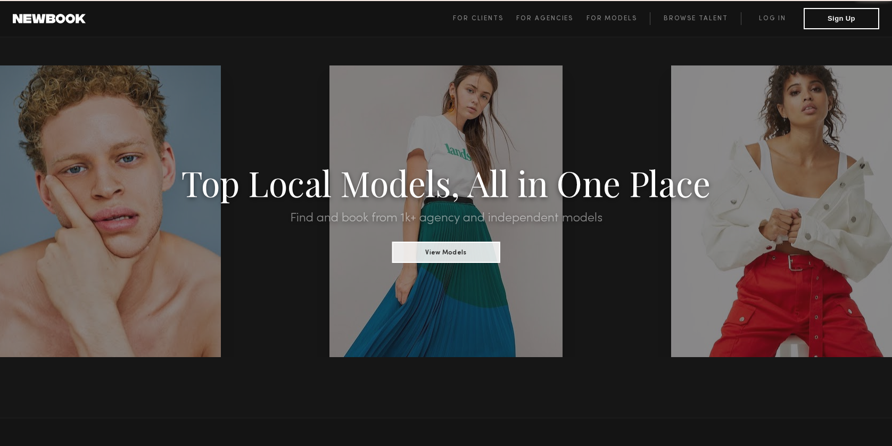  What do you see at coordinates (478, 19) in the screenshot?
I see `span: For Clients` at bounding box center [478, 19].